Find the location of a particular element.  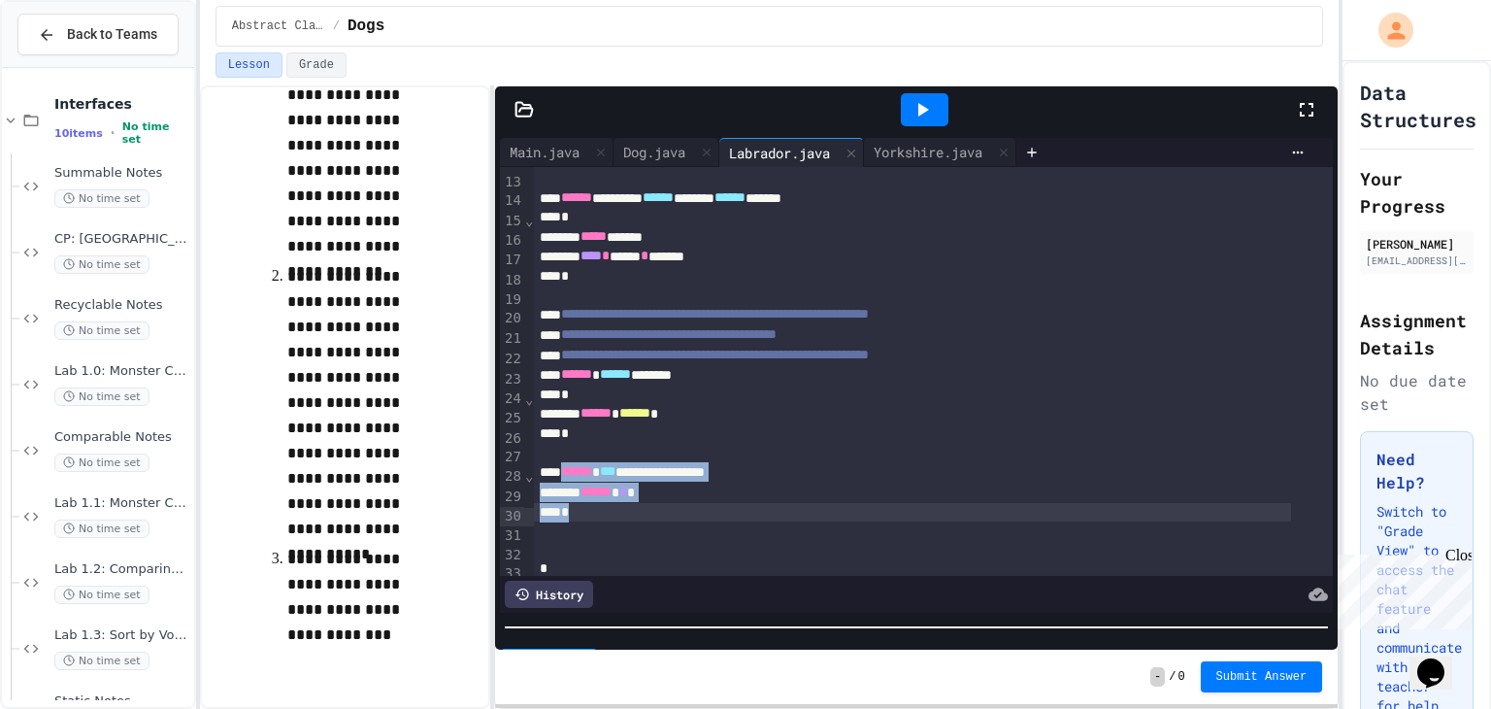

div: 15 is located at coordinates (512, 221).